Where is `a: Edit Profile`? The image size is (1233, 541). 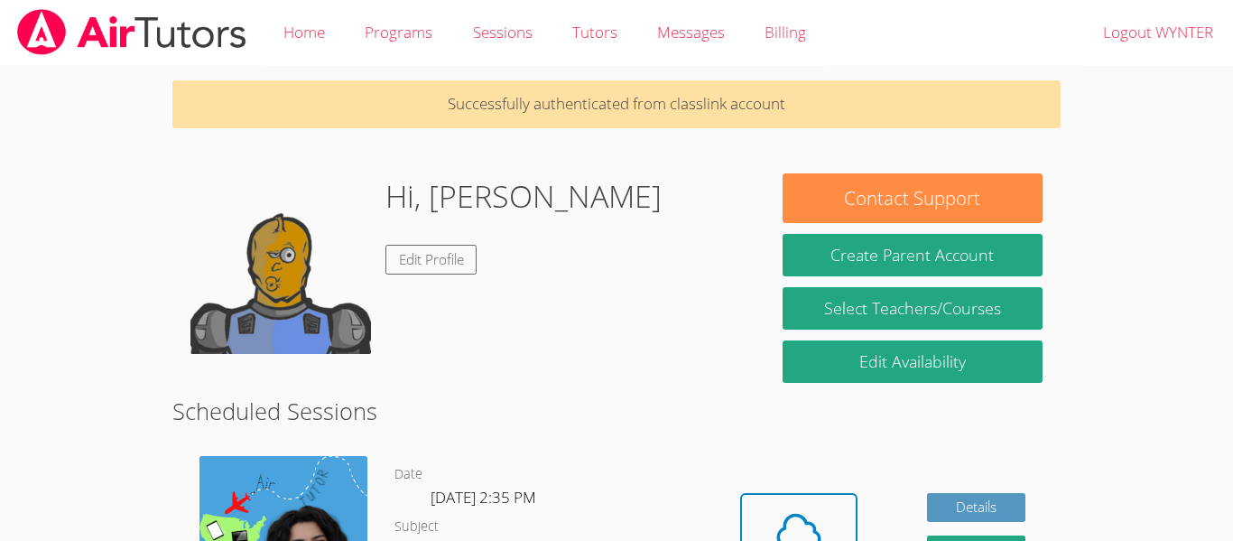 a: Edit Profile is located at coordinates (432, 259).